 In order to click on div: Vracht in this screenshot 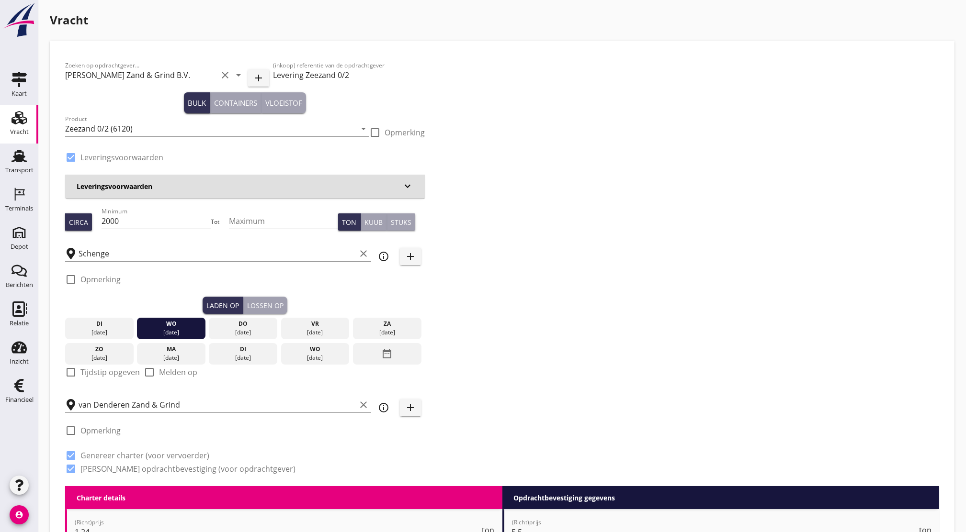, I will do `click(19, 132)`.